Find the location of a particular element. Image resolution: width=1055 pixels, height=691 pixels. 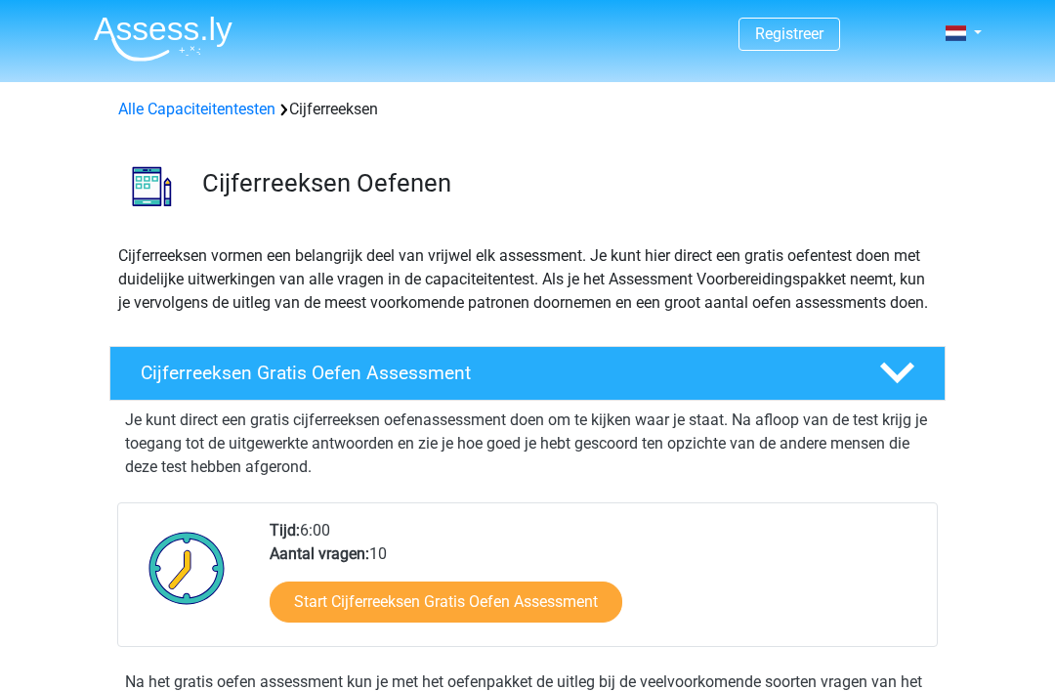

a: Alle Capaciteitentesten is located at coordinates (196, 108).